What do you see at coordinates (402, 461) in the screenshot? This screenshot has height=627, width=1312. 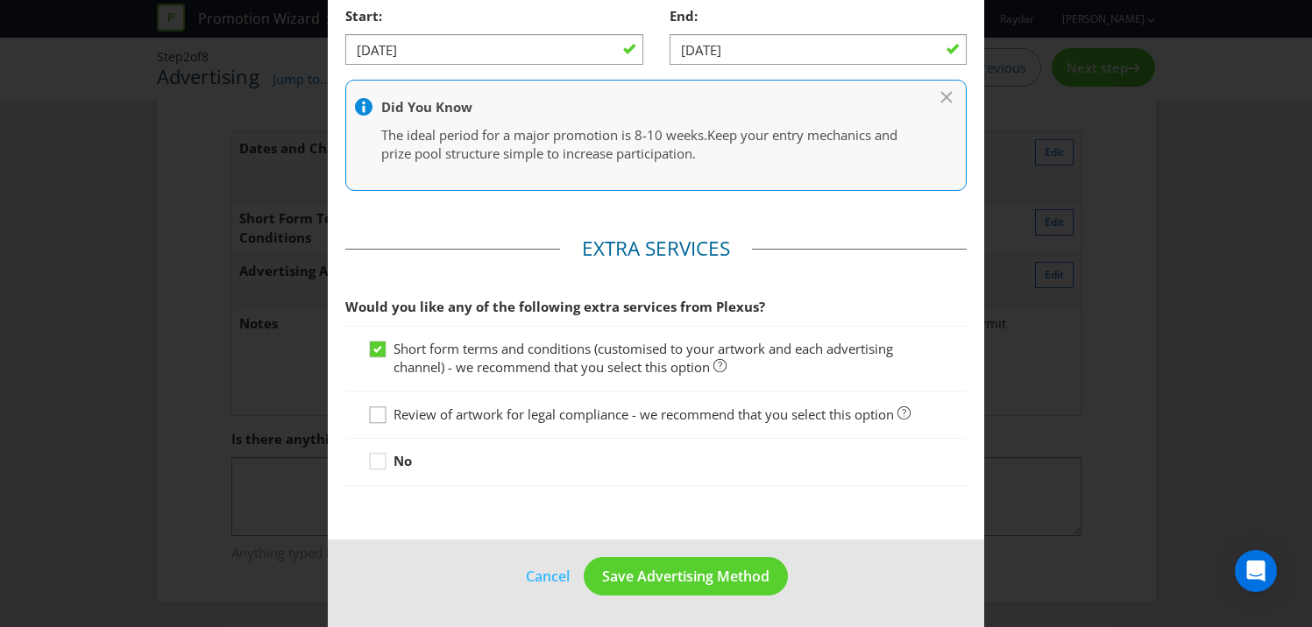 I see `strong: No` at bounding box center [402, 461].